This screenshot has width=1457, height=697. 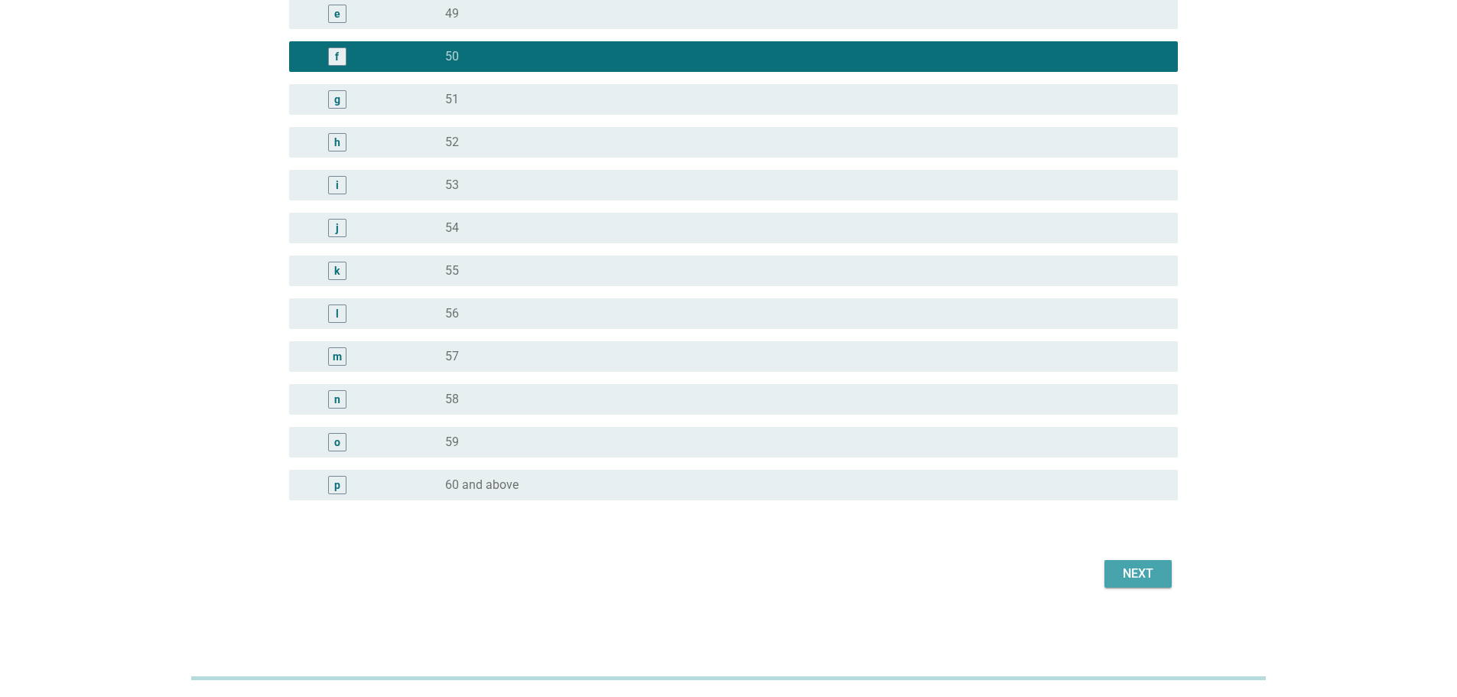 I want to click on div: f, so click(x=336, y=56).